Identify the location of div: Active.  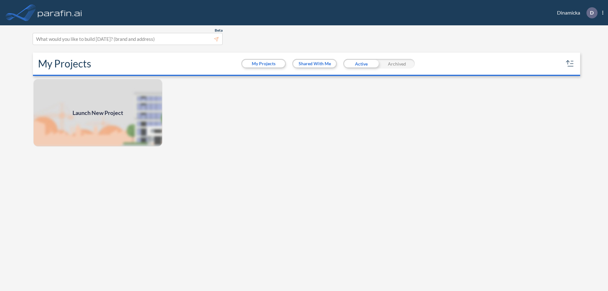
(361, 64).